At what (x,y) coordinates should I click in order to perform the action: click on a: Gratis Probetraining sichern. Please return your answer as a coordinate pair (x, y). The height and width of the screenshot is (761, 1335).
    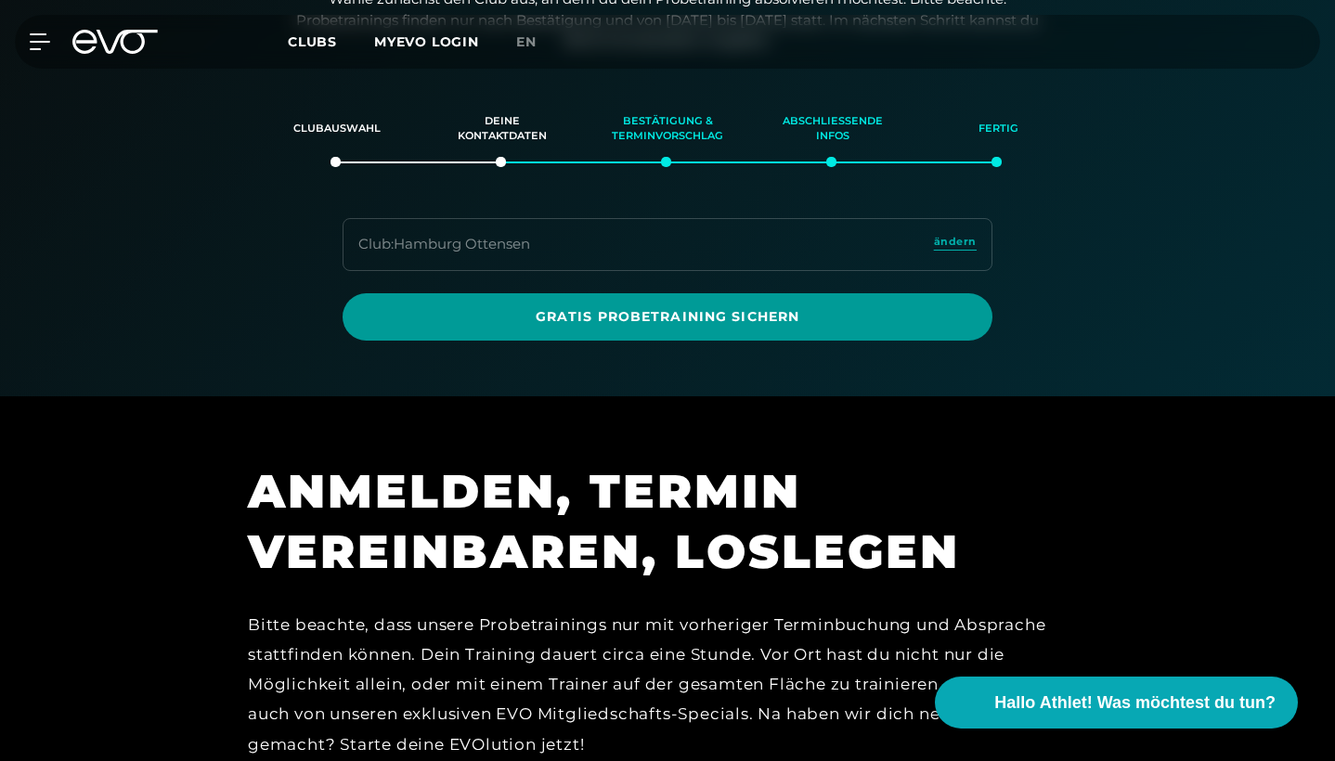
    Looking at the image, I should click on (667, 316).